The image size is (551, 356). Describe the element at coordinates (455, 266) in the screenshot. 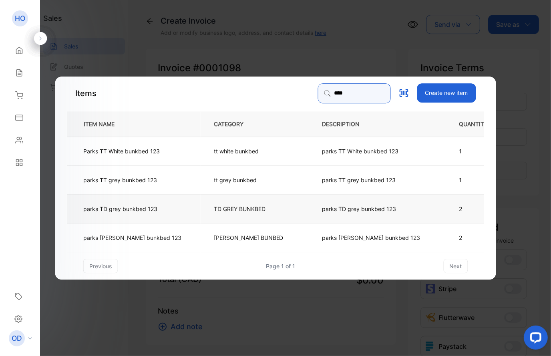

I see `button: next` at that location.